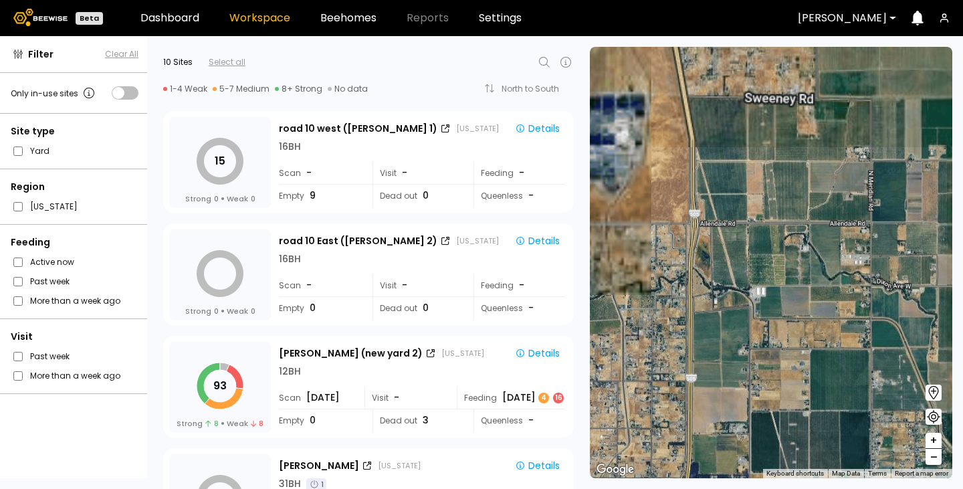 Image resolution: width=963 pixels, height=489 pixels. What do you see at coordinates (795, 474) in the screenshot?
I see `button: Keyboard shortcuts` at bounding box center [795, 474].